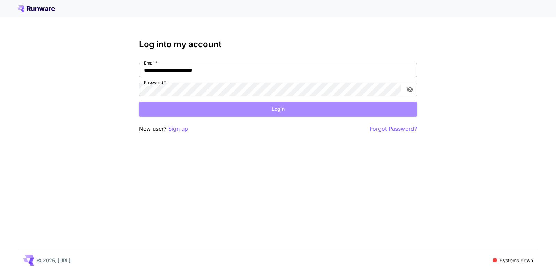 This screenshot has width=556, height=273. Describe the element at coordinates (278, 109) in the screenshot. I see `button: Login` at that location.